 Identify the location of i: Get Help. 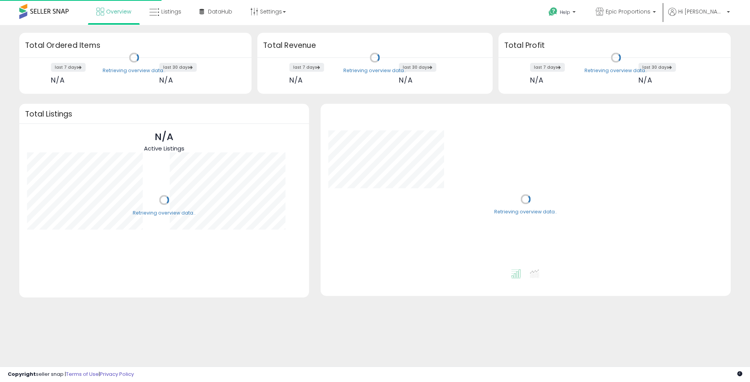
(553, 12).